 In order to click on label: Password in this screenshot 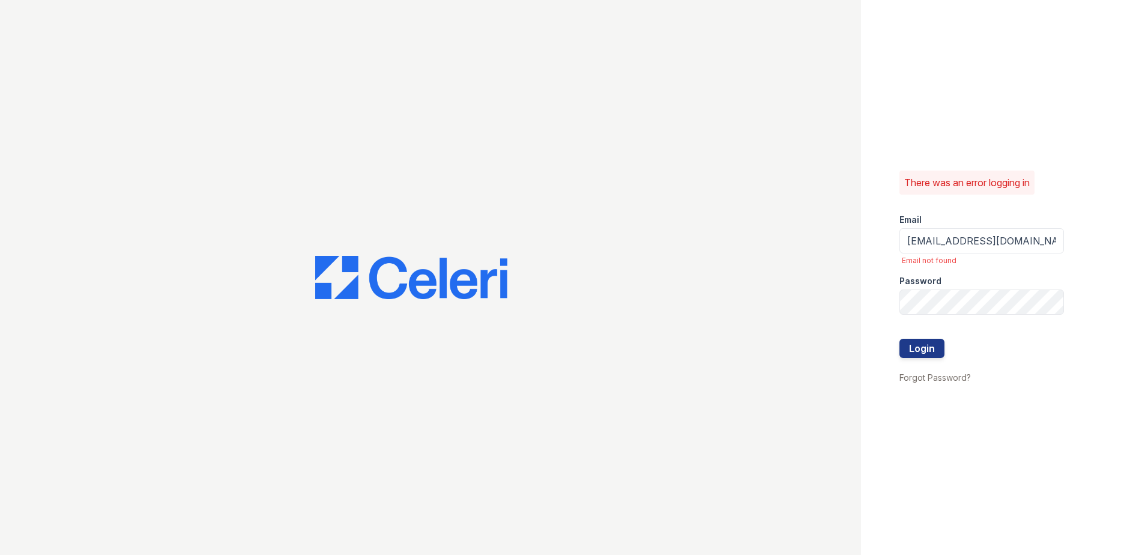, I will do `click(921, 281)`.